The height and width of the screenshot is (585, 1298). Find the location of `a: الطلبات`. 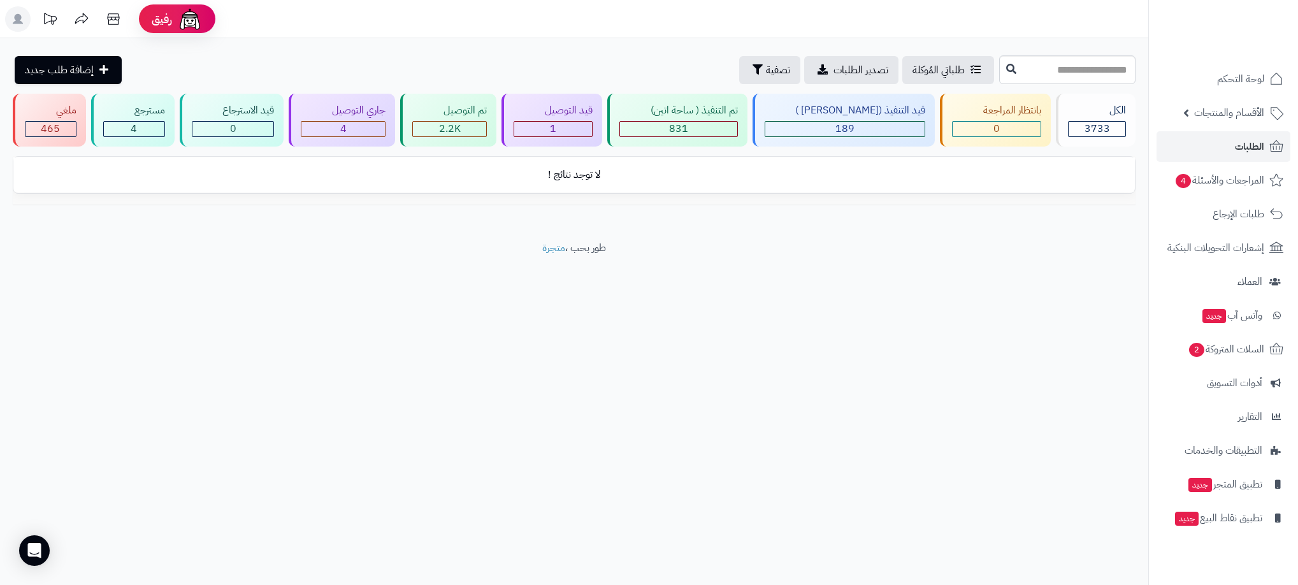

a: الطلبات is located at coordinates (1224, 147).